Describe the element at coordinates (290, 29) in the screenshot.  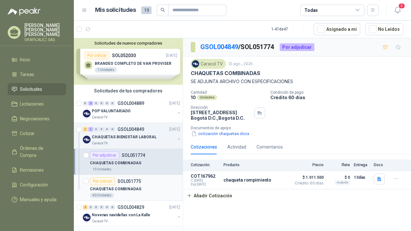
I see `div: 1 - 47 de 47` at that location.